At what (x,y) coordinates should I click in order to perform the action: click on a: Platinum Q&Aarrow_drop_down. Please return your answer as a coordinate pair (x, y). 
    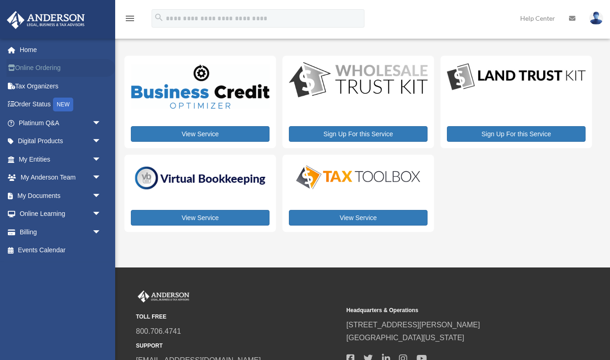
    Looking at the image, I should click on (61, 123).